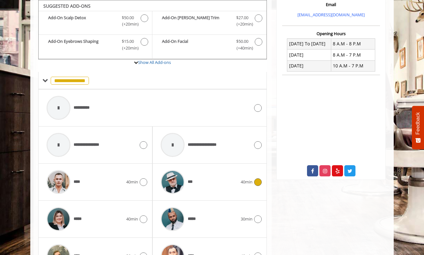 The height and width of the screenshot is (255, 424). I want to click on span: (+40min ), so click(242, 48).